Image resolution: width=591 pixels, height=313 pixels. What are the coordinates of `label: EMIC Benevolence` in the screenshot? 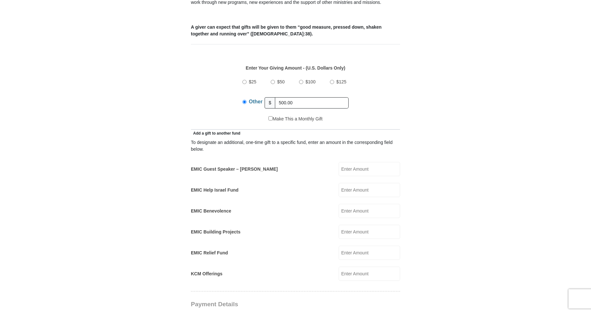 It's located at (211, 211).